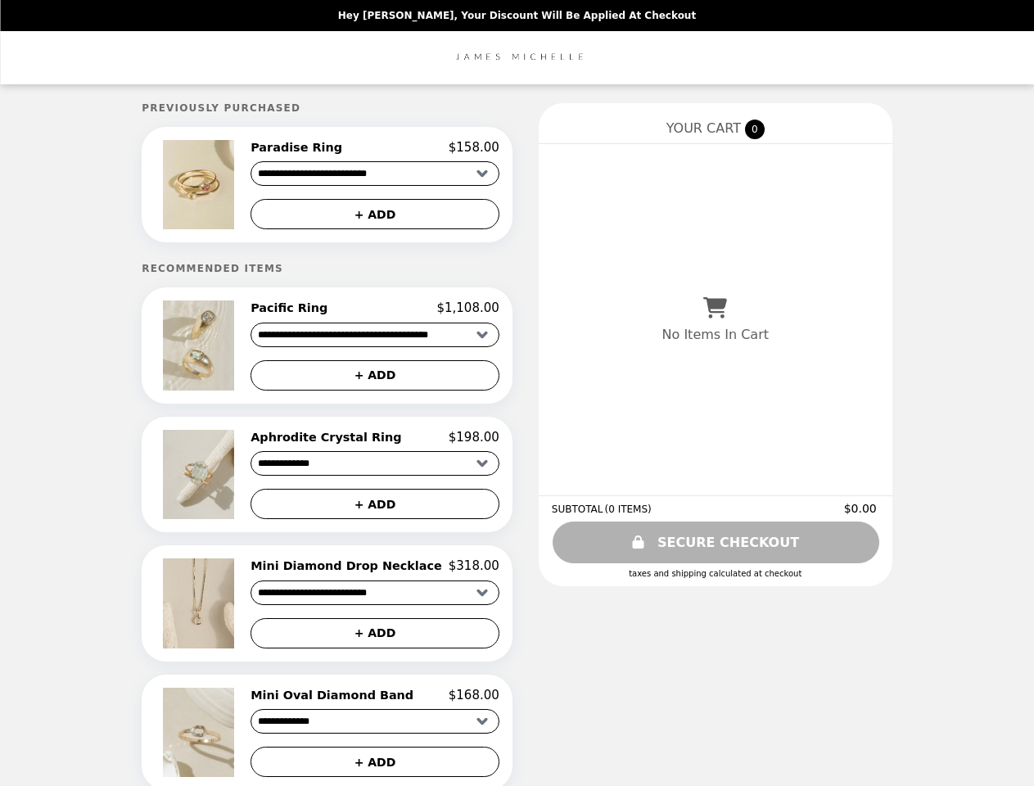  I want to click on h5: Recommended Items, so click(327, 269).